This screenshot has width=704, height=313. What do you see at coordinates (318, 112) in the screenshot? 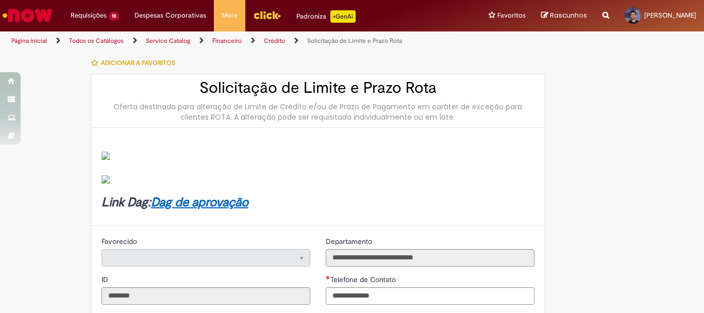
I see `div: Oferta destinada para alteração de Limite de Crédito e/ou de Prazo de Pagamento em caráter de exc...` at bounding box center [318, 112].